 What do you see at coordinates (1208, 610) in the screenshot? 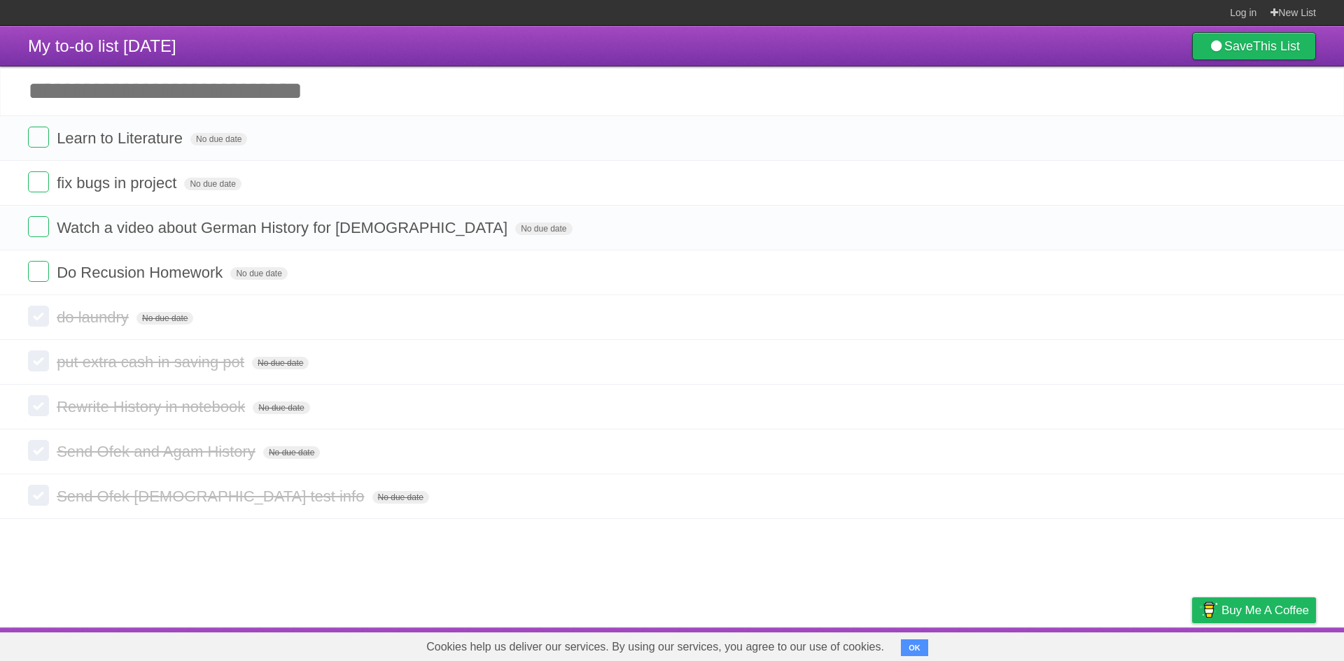
I see `img: Buy me a coffee` at bounding box center [1208, 610].